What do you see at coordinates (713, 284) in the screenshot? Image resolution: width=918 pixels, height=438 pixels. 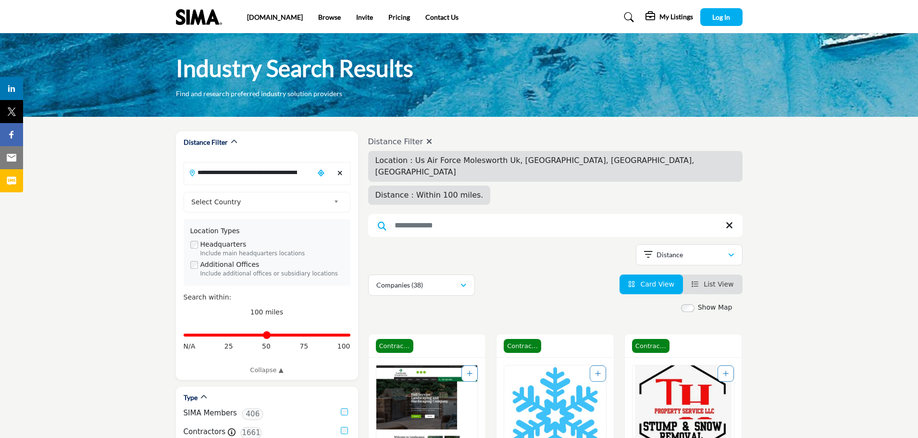 I see `a: View List` at bounding box center [713, 284].